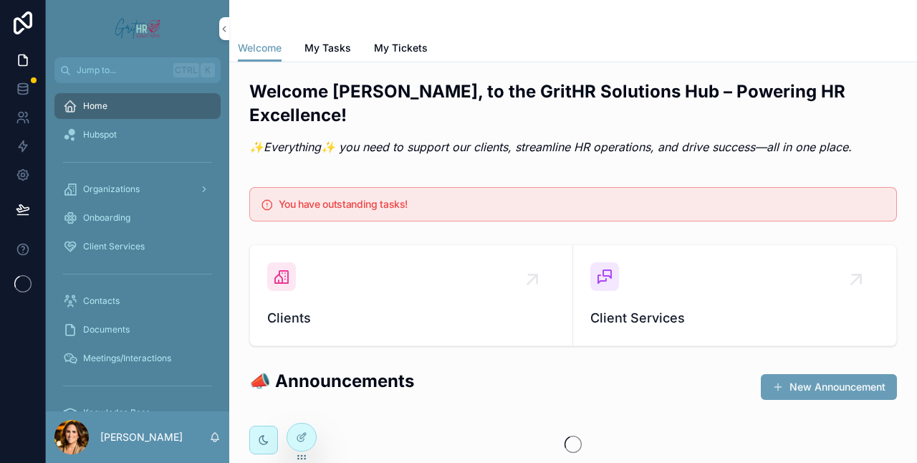  Describe the element at coordinates (400, 48) in the screenshot. I see `span: My Tickets` at that location.